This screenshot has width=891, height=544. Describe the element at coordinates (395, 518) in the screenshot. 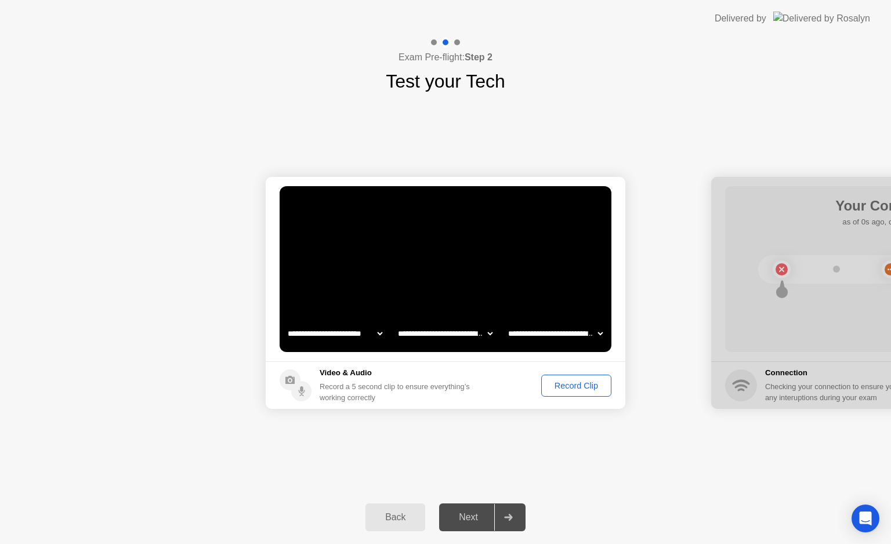

I see `div: Back` at that location.